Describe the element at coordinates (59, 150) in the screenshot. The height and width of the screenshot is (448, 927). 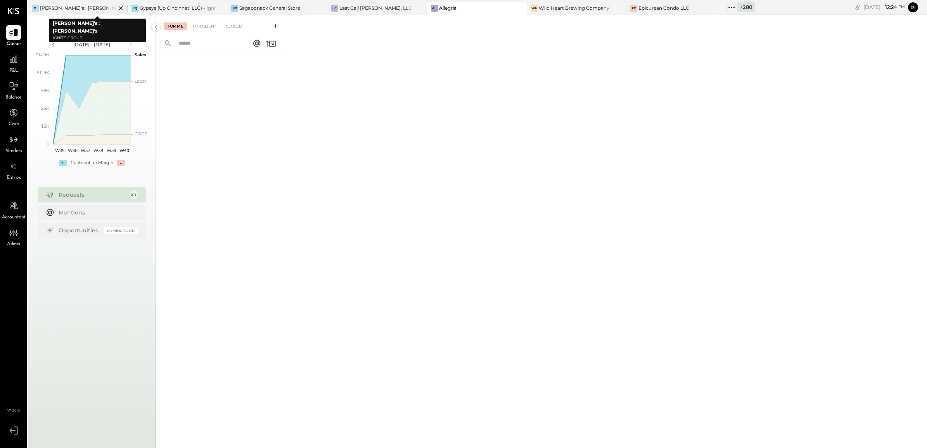
I see `text: W35` at that location.